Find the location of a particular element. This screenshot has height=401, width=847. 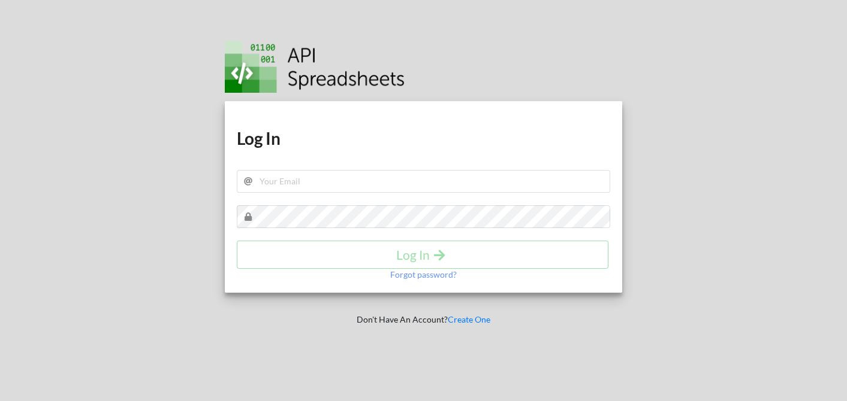

p: Don't Have An Account? is located at coordinates (424, 320).